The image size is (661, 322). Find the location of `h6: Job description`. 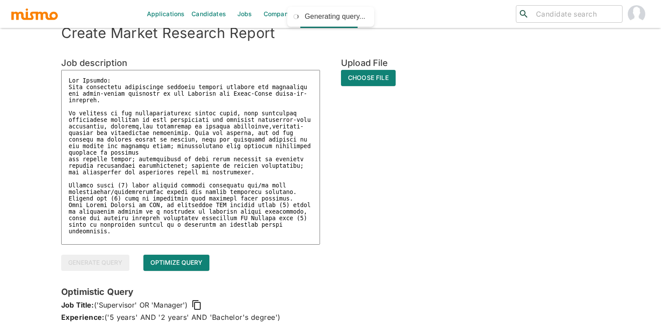

h6: Job description is located at coordinates (191, 63).